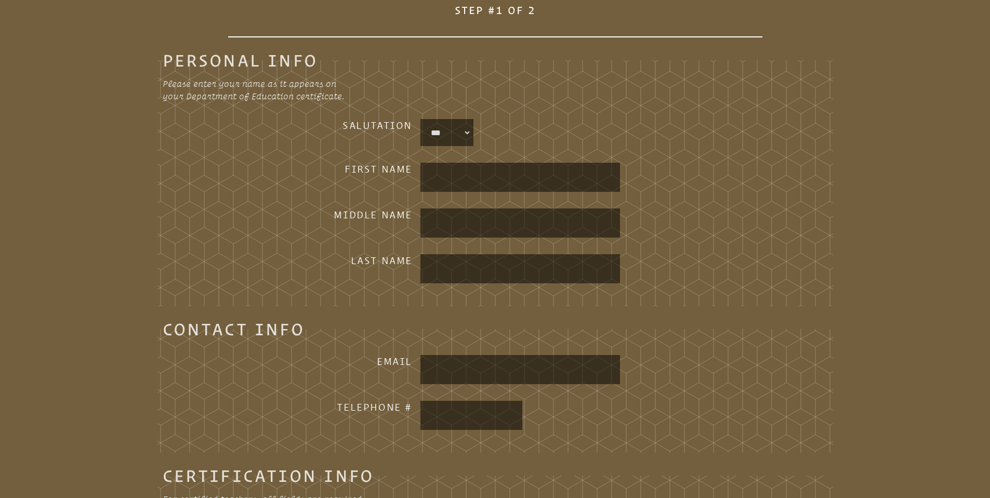 This screenshot has height=498, width=990. What do you see at coordinates (329, 361) in the screenshot?
I see `h3: Email` at bounding box center [329, 361].